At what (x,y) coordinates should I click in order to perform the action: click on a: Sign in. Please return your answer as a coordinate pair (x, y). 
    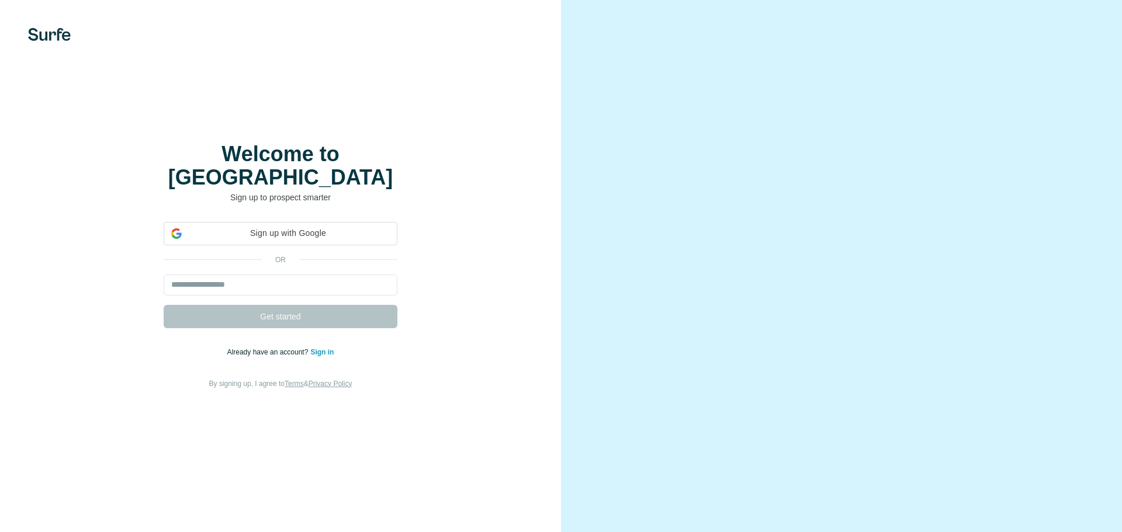
    Looking at the image, I should click on (322, 352).